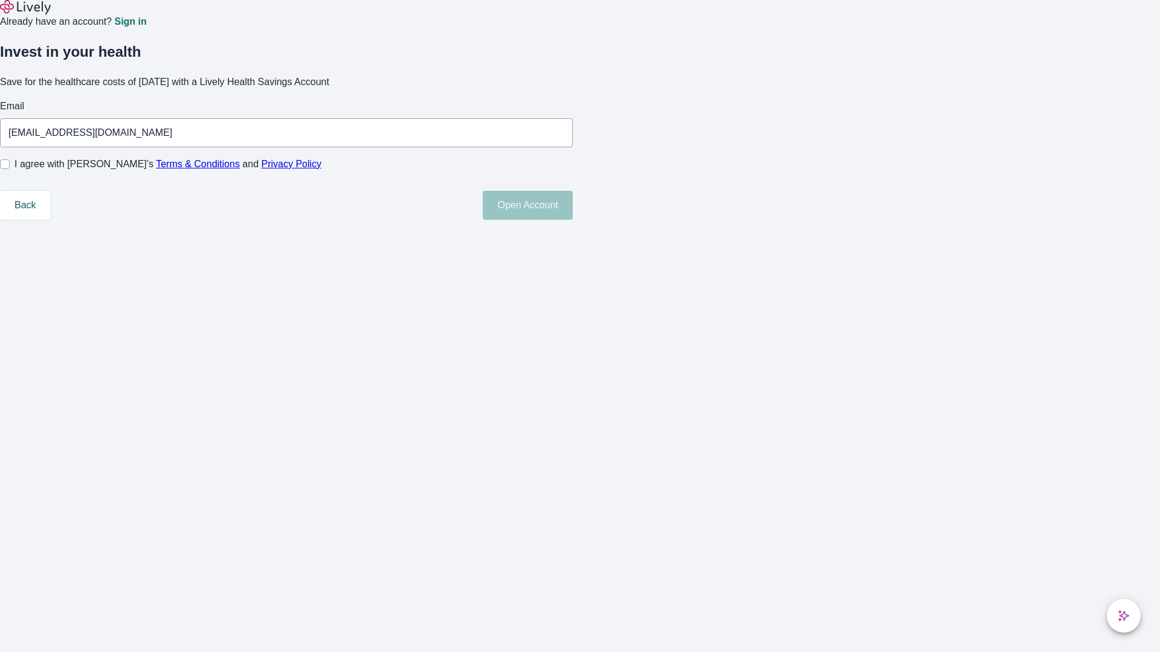 This screenshot has height=652, width=1160. Describe the element at coordinates (130, 22) in the screenshot. I see `div: Sign in` at that location.